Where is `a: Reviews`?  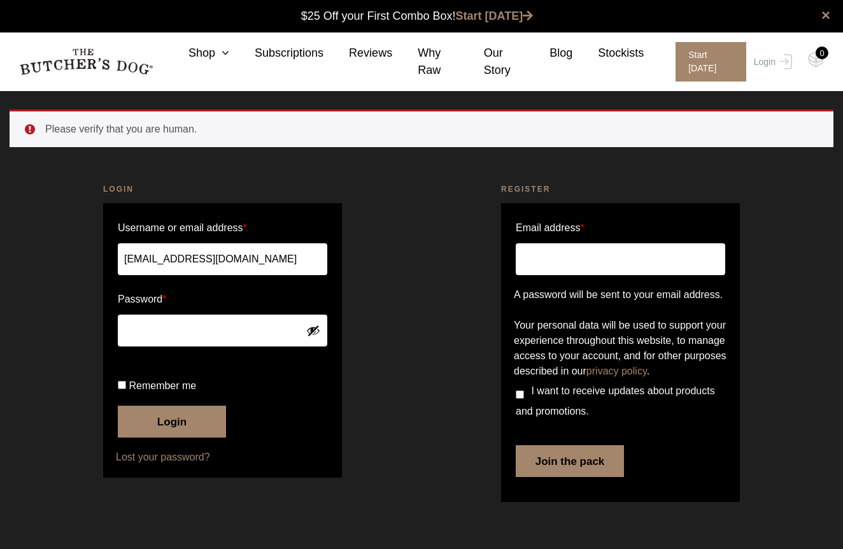 a: Reviews is located at coordinates (358, 53).